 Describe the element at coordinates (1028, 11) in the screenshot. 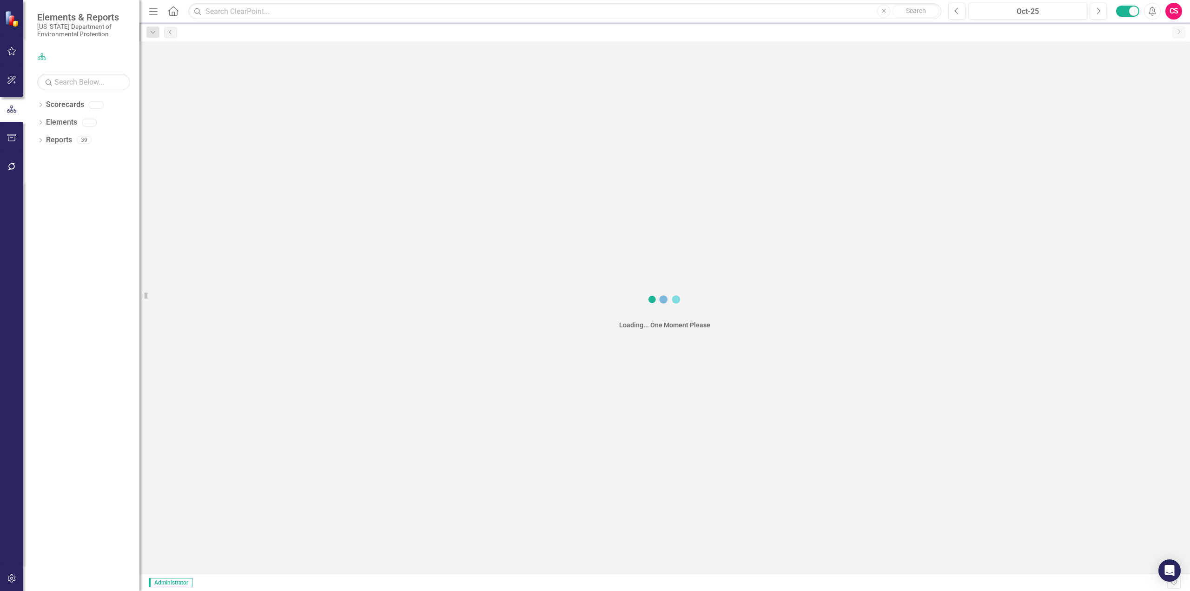

I see `button: Oct-25` at that location.